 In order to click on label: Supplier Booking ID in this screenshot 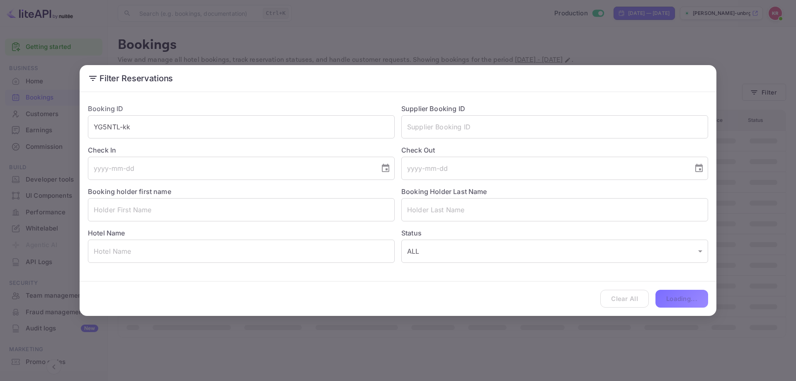, I will do `click(433, 109)`.